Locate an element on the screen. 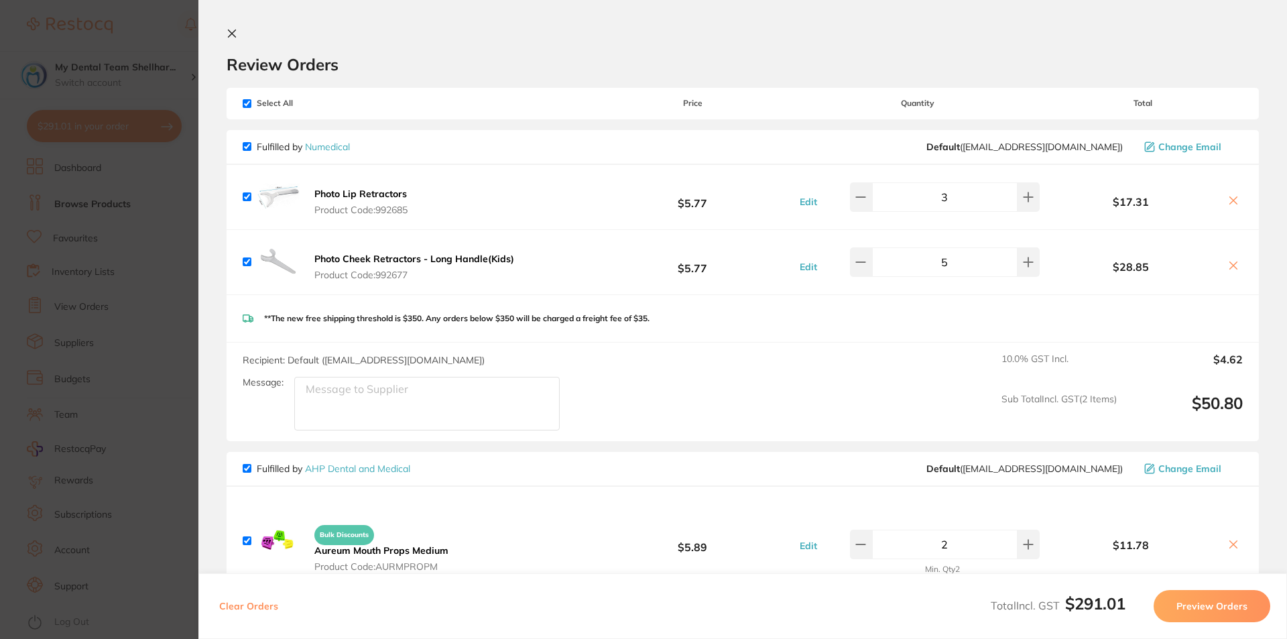  img: ZmZsaGZrNg is located at coordinates (278, 541).